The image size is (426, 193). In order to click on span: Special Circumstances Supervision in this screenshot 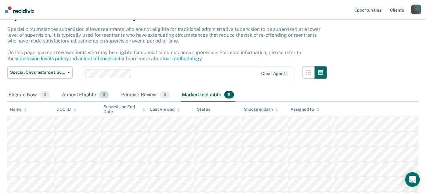, I will do `click(38, 72)`.